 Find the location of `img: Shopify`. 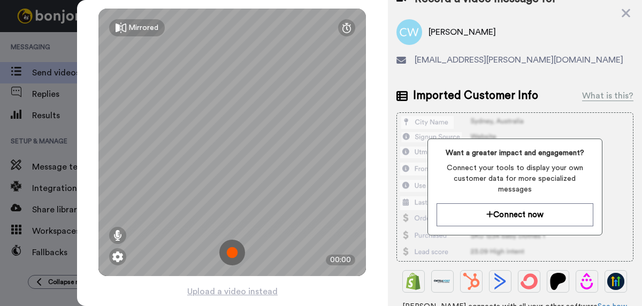

img: Shopify is located at coordinates (413, 281).